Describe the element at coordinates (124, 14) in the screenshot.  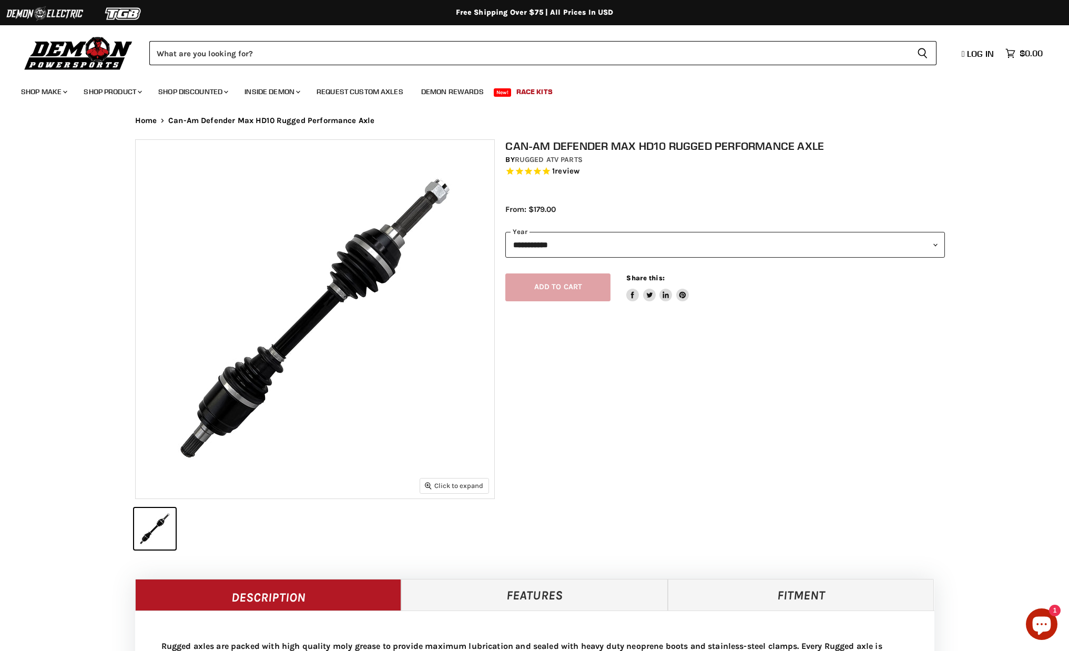
I see `img: TGB Logo 2` at that location.